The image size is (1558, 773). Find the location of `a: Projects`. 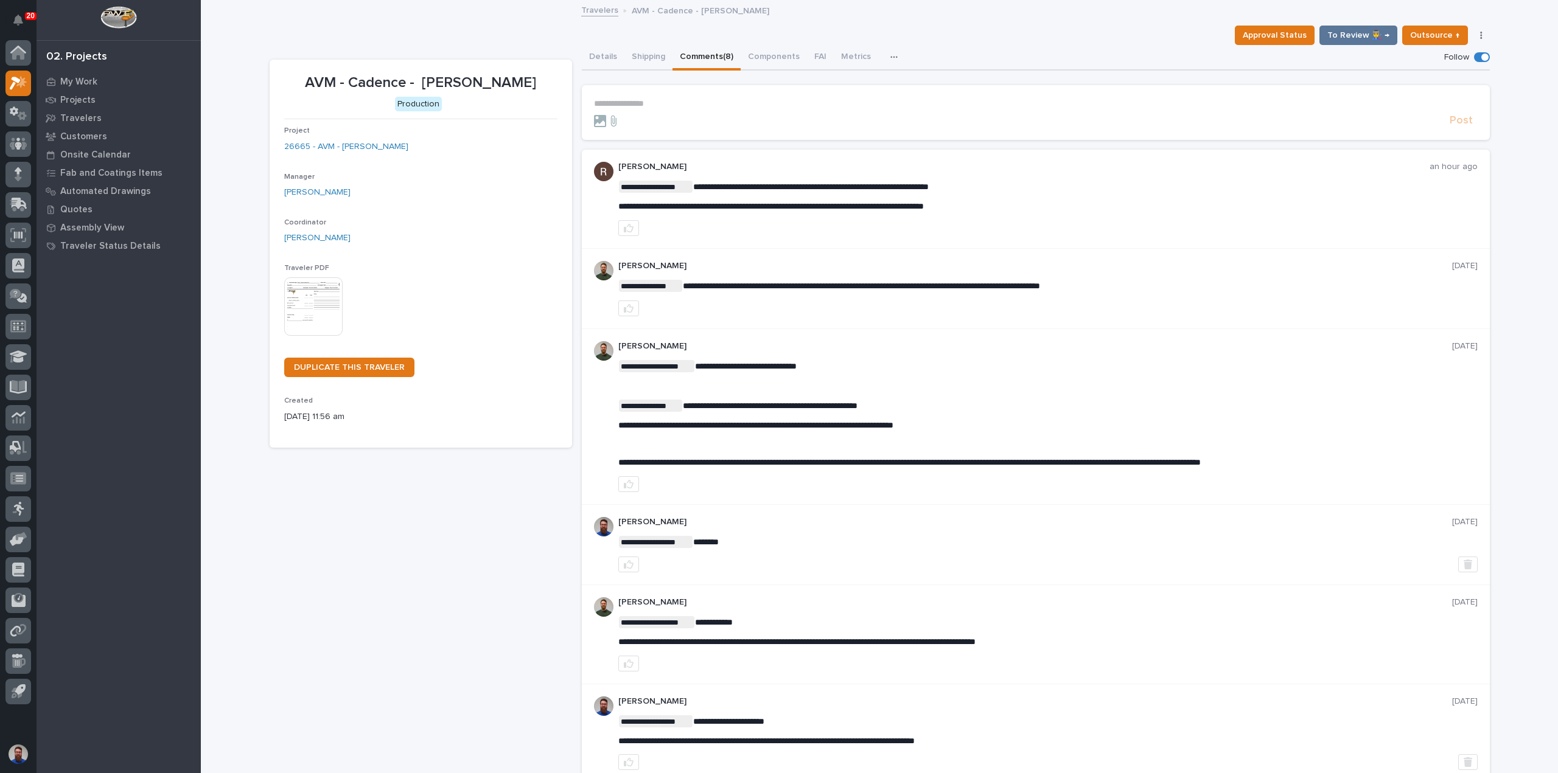

a: Projects is located at coordinates (119, 100).